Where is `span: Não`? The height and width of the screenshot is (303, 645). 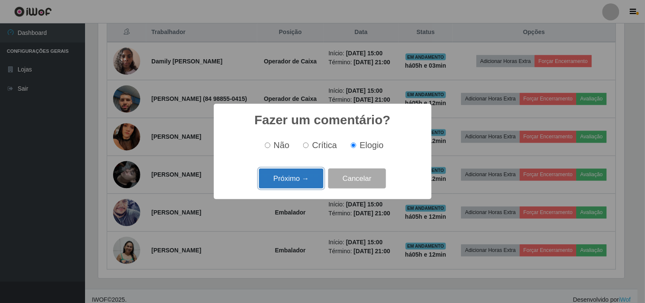
span: Não is located at coordinates (282, 145).